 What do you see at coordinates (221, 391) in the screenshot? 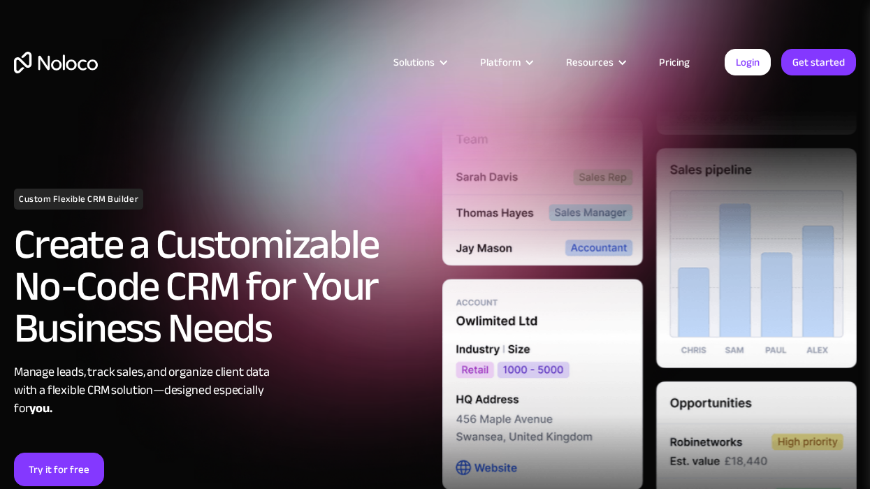
I see `div: Manage leads, track sales, and organize client data with a flexible CRM solution—designed especia...` at bounding box center [221, 391].